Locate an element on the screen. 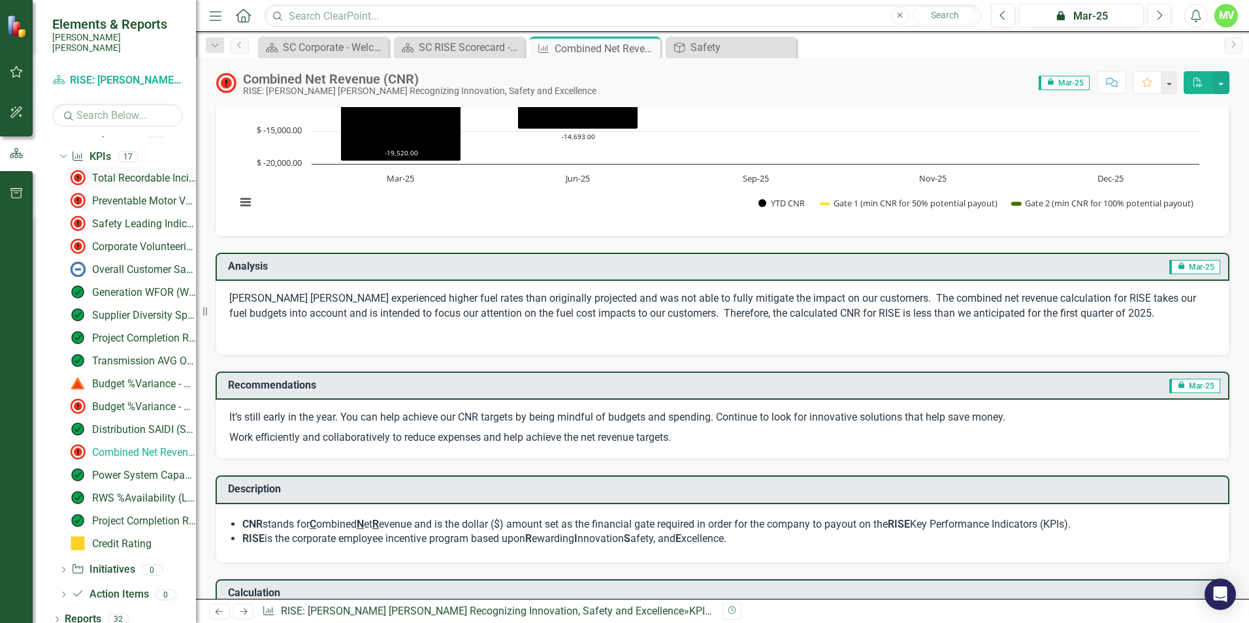 Image resolution: width=1249 pixels, height=623 pixels. li: is the corporate employee incentive program based upon ewarding nnovation afety, and xcellence. is located at coordinates (729, 539).